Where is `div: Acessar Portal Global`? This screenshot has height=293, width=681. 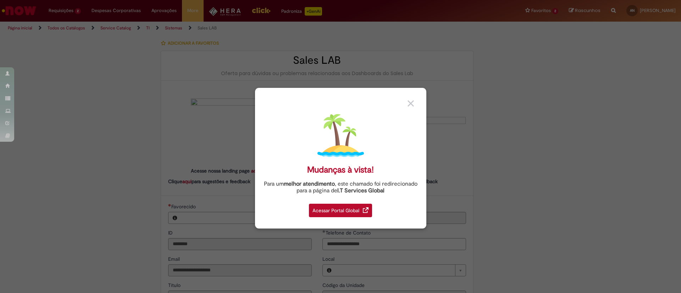 div: Acessar Portal Global is located at coordinates (340, 211).